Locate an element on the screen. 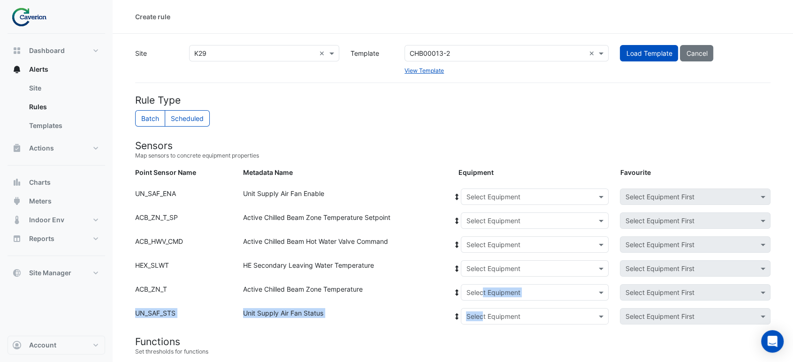  div: Open Intercom Messenger is located at coordinates (772, 341).